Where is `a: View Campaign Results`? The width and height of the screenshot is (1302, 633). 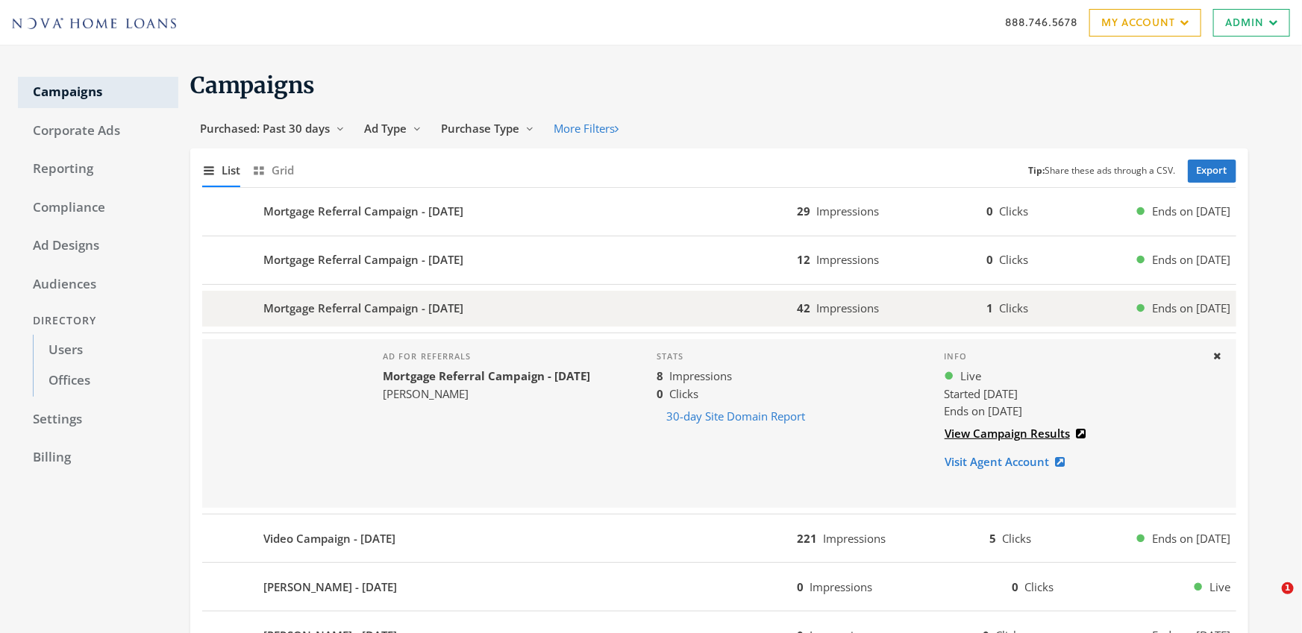
a: View Campaign Results is located at coordinates (1019, 433).